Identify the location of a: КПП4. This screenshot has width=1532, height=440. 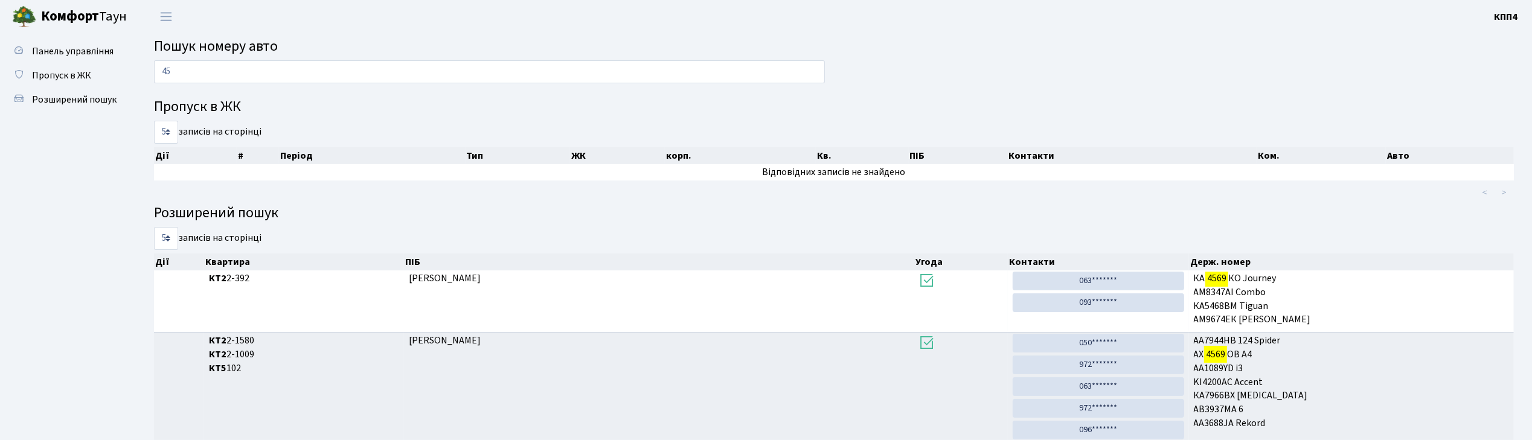
(1505, 17).